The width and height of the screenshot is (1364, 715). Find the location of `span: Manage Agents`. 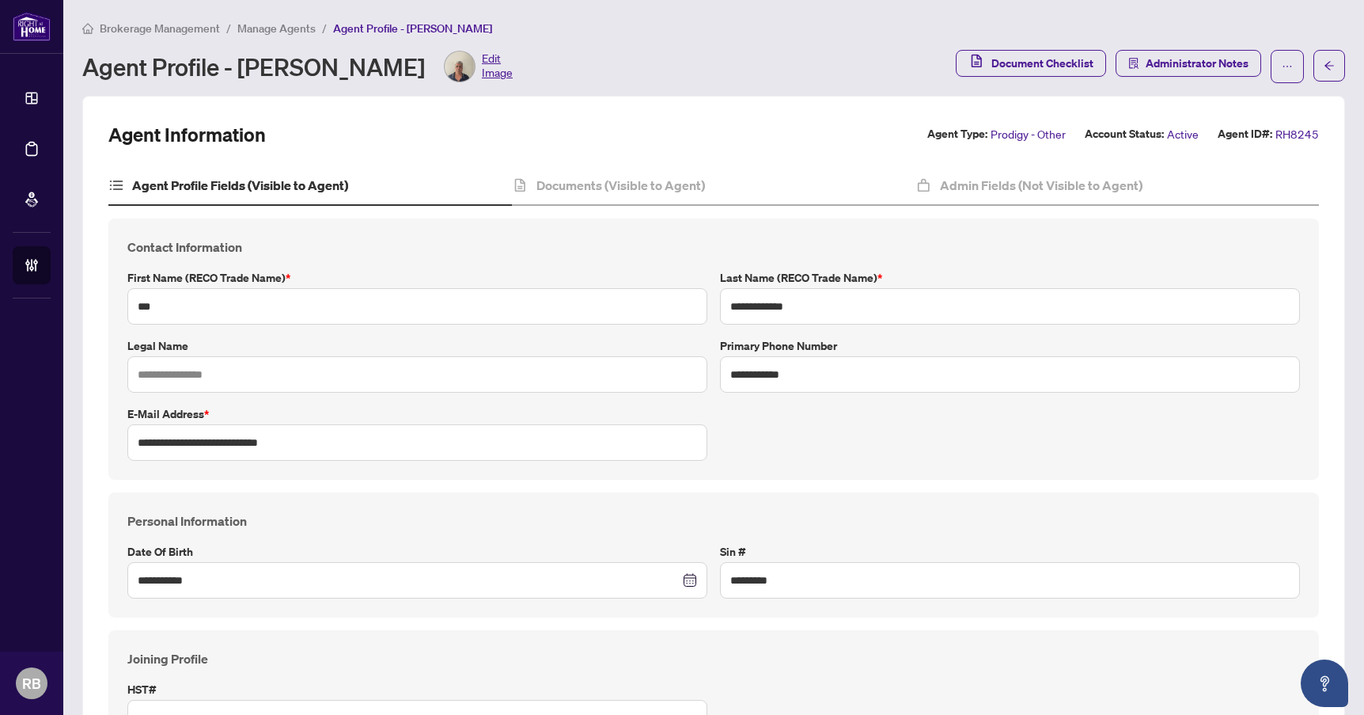

span: Manage Agents is located at coordinates (276, 28).